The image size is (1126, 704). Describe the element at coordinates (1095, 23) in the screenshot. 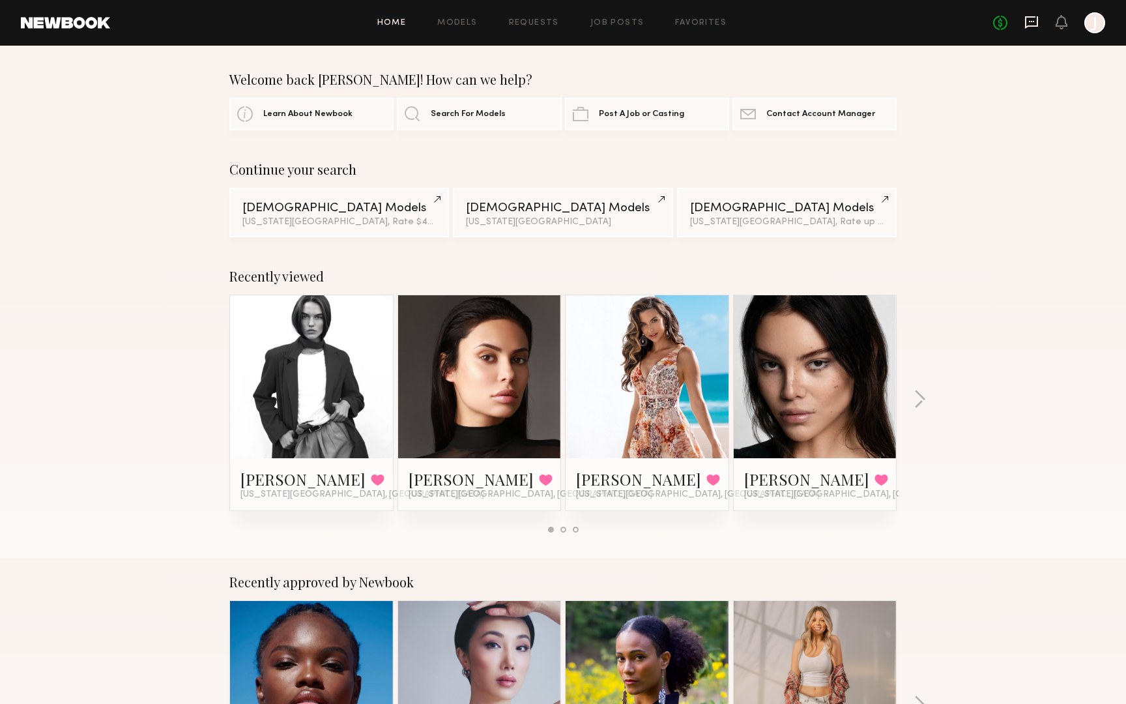

I see `a: J` at that location.